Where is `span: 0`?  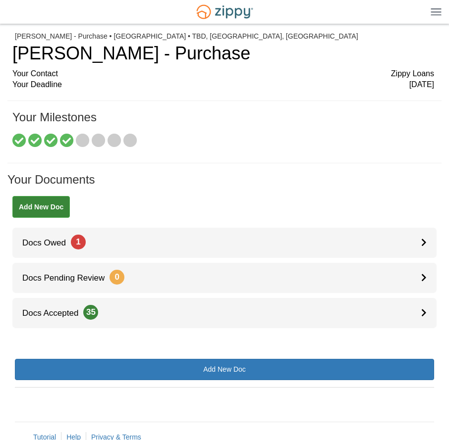 span: 0 is located at coordinates (117, 277).